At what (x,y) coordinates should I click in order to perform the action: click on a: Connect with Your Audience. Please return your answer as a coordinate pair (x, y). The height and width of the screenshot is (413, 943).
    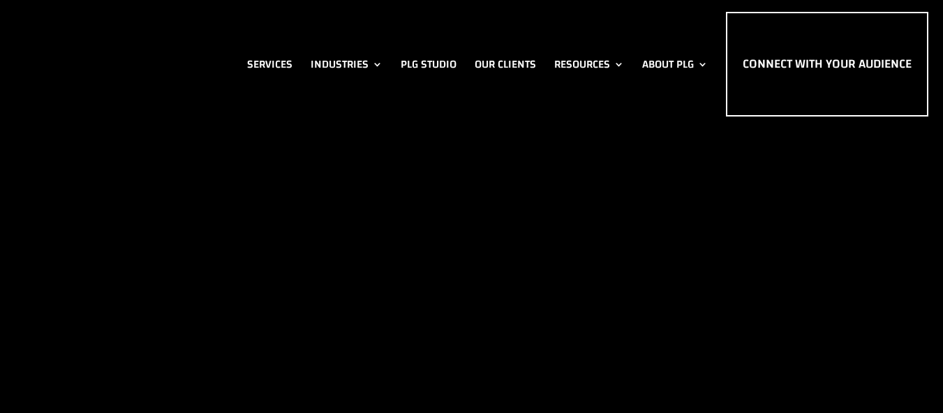
    Looking at the image, I should click on (827, 64).